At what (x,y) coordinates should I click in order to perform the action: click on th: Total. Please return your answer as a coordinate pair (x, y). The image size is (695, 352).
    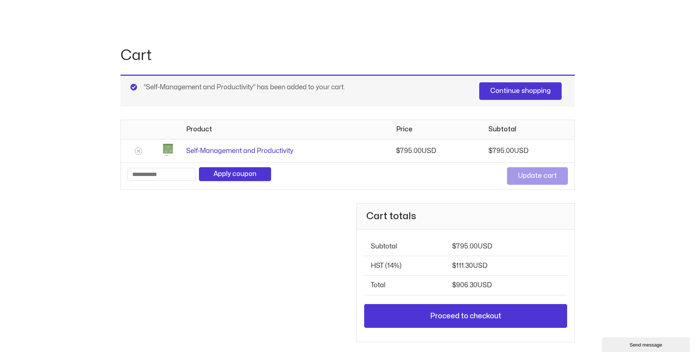
    Looking at the image, I should click on (404, 285).